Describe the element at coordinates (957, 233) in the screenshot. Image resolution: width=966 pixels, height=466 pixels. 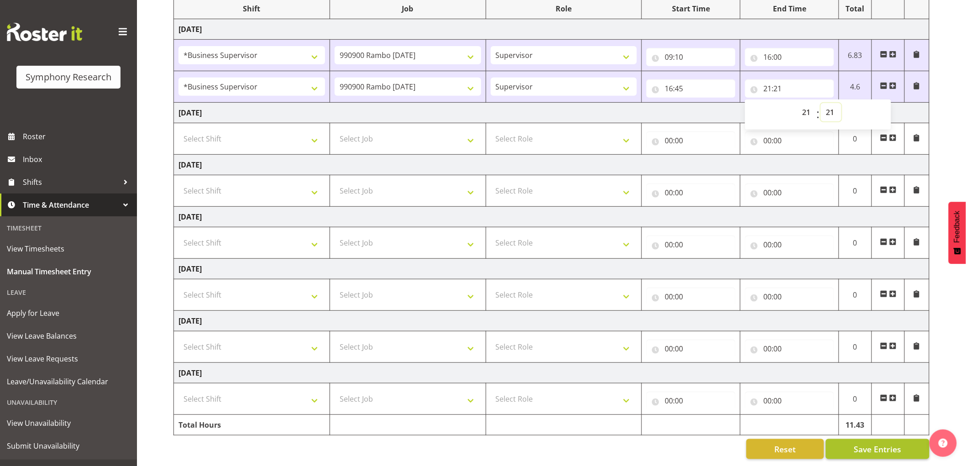
I see `button: Feedback - Show survey` at that location.